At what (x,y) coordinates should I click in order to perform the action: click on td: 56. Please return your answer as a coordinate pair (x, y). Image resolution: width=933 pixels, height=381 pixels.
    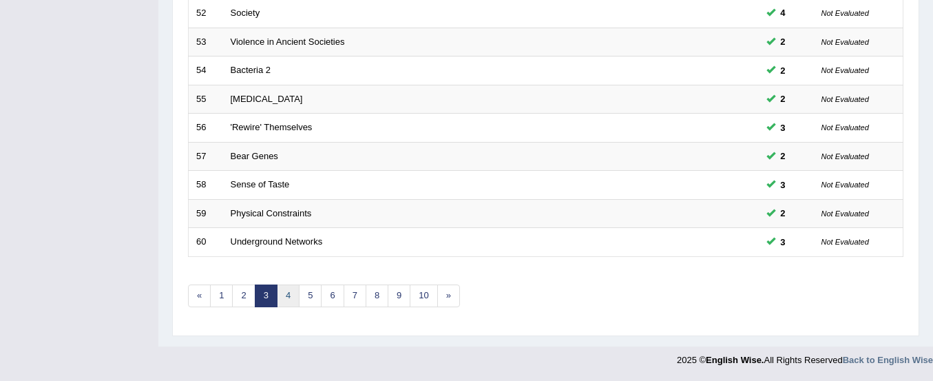
    Looking at the image, I should click on (206, 128).